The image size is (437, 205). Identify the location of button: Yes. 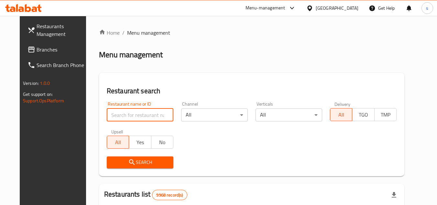
(140, 142).